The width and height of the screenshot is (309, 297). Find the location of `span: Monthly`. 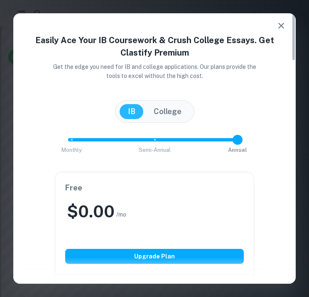

span: Monthly is located at coordinates (71, 150).